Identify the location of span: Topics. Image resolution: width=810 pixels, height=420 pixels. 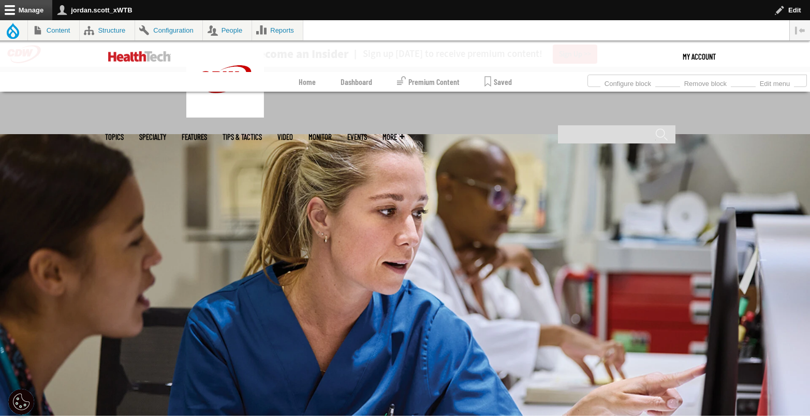
(114, 137).